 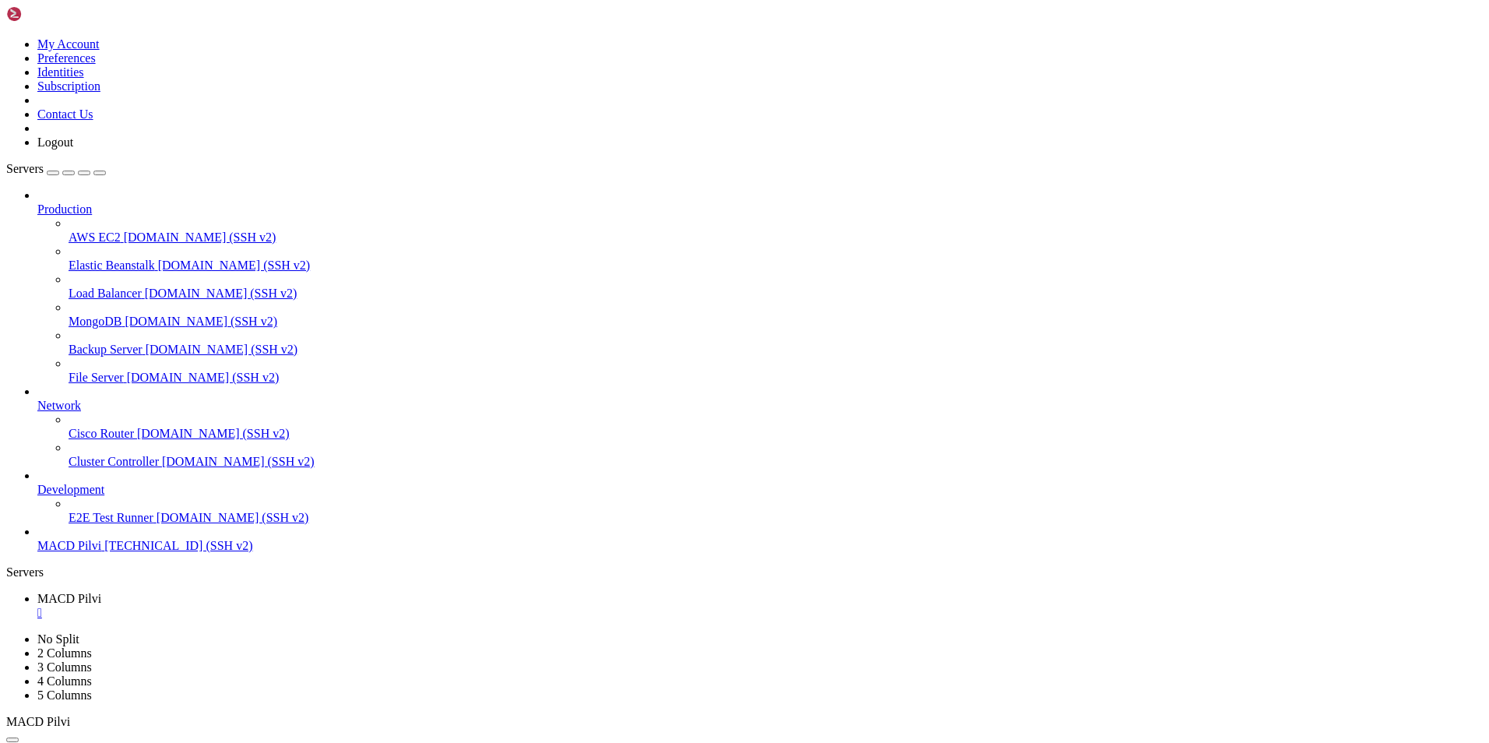 What do you see at coordinates (96, 377) in the screenshot?
I see `span: File Server` at bounding box center [96, 377].